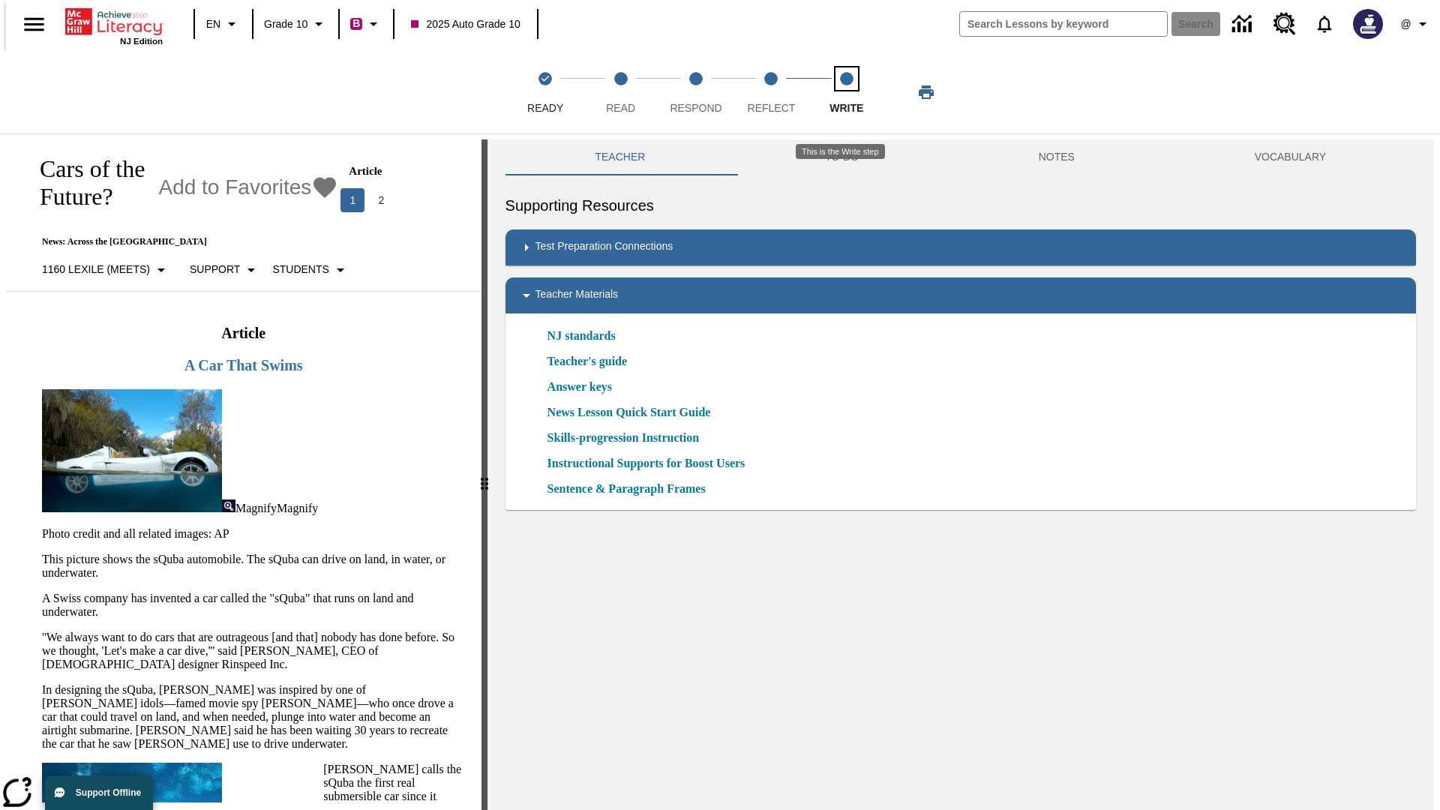 The width and height of the screenshot is (1440, 810). I want to click on img: Magnify, so click(229, 506).